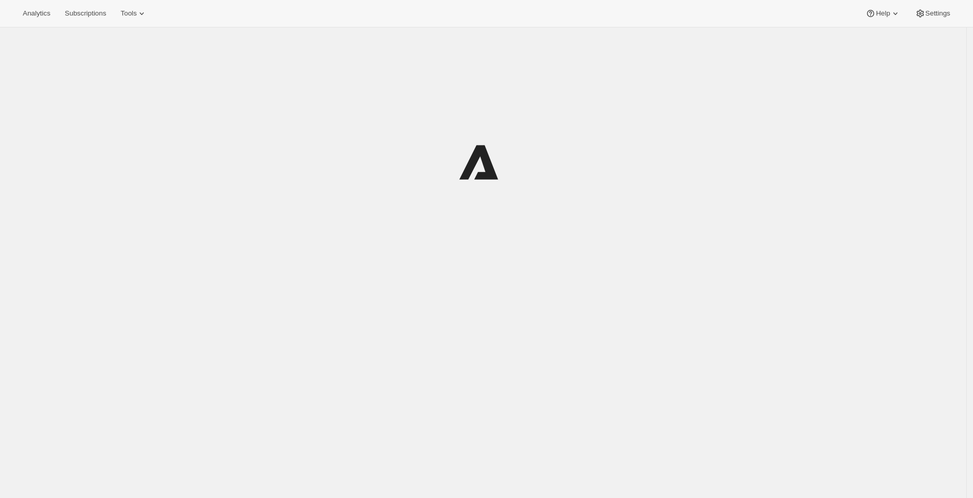  Describe the element at coordinates (883, 13) in the screenshot. I see `span: Help` at that location.